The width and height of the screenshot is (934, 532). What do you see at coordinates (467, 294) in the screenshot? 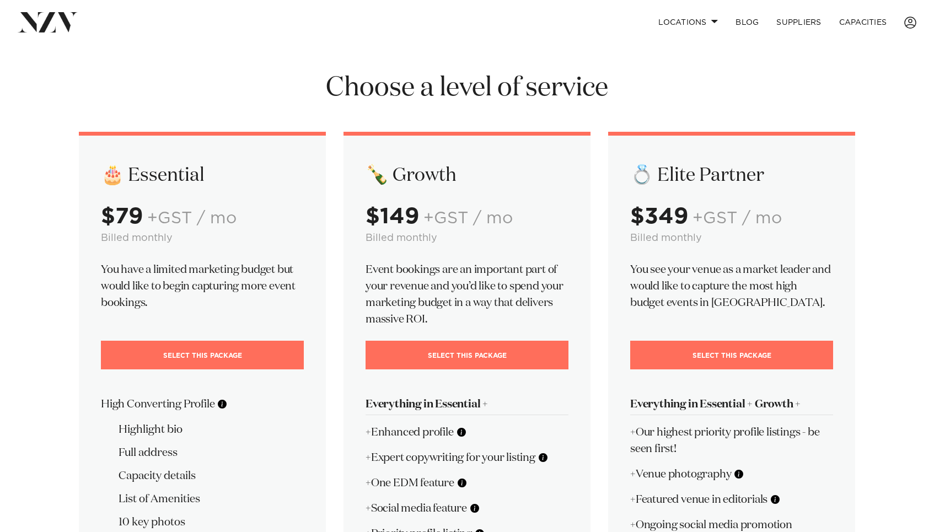
I see `p: Event bookings are an important part of your revenue and you’d like to spend your marketing budge...` at bounding box center [467, 294].